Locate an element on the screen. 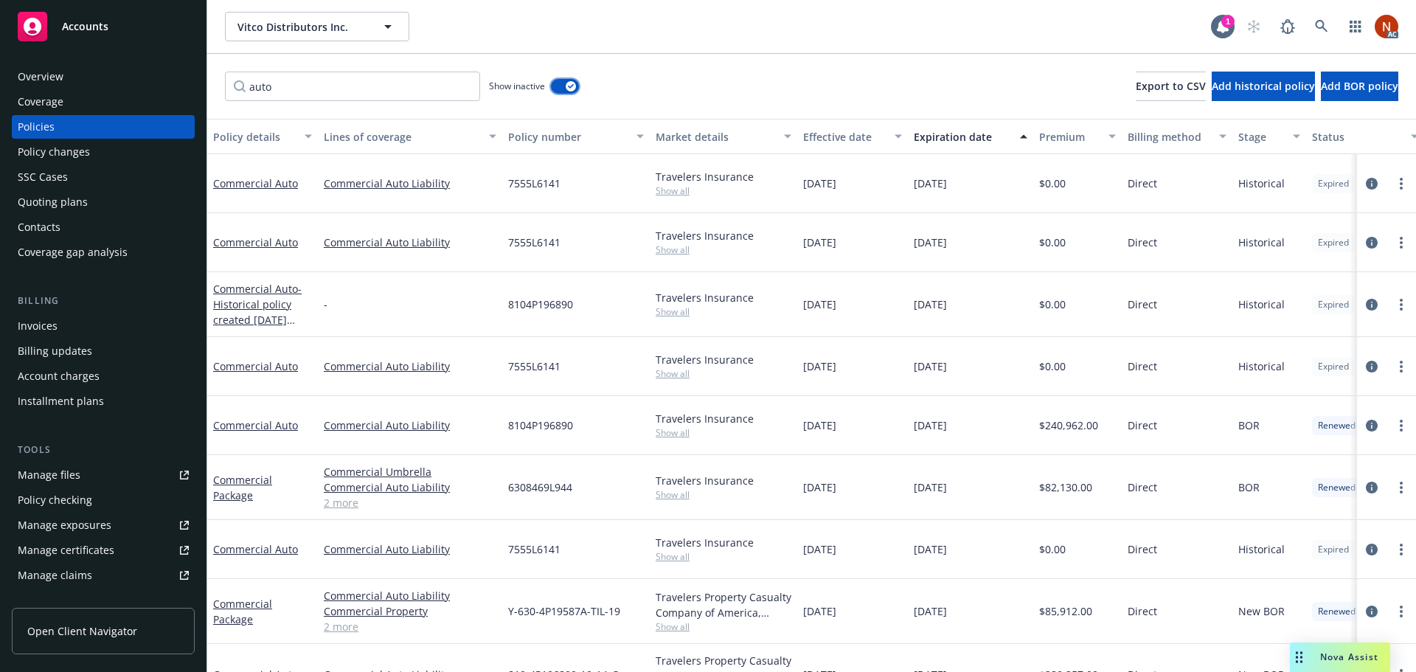 This screenshot has width=1416, height=672. div: Quoting plans is located at coordinates (52, 202).